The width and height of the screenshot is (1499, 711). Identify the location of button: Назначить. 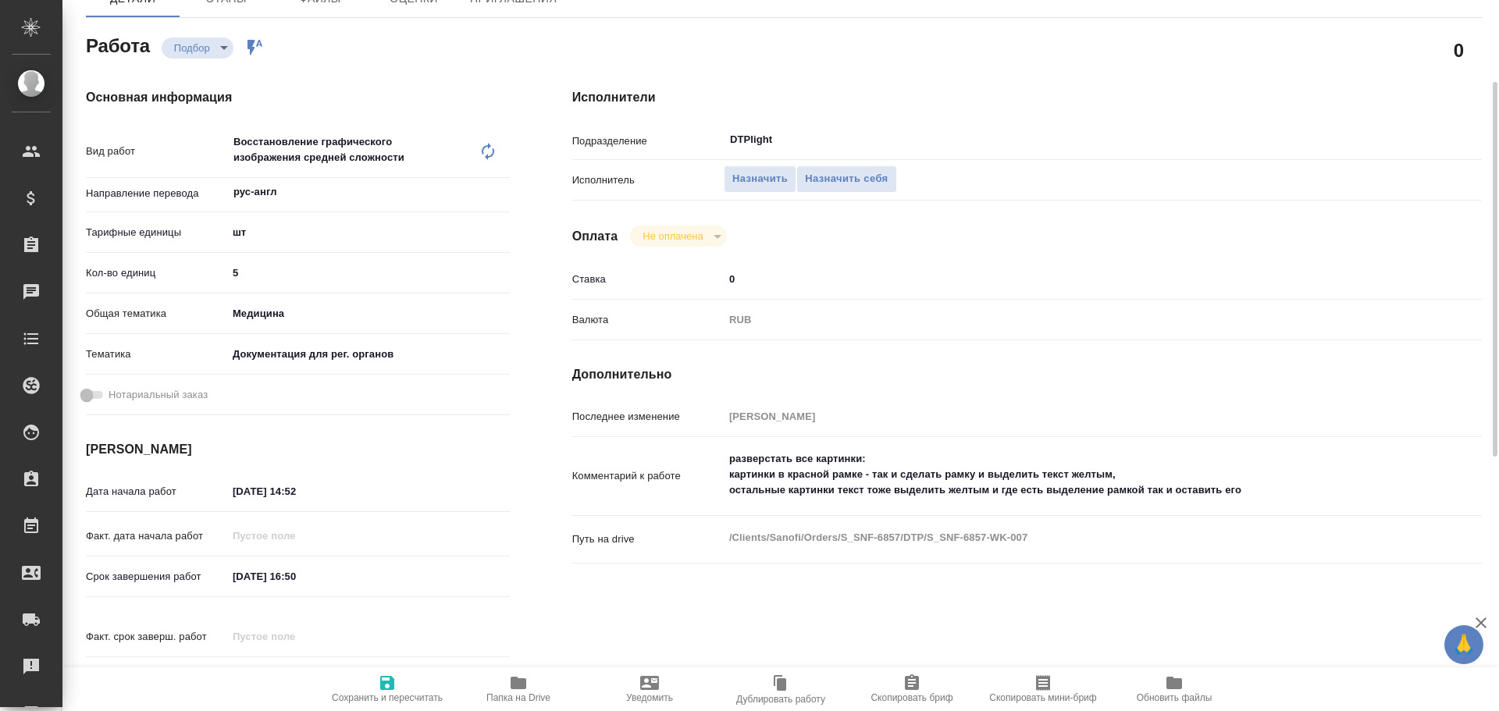
(759, 179).